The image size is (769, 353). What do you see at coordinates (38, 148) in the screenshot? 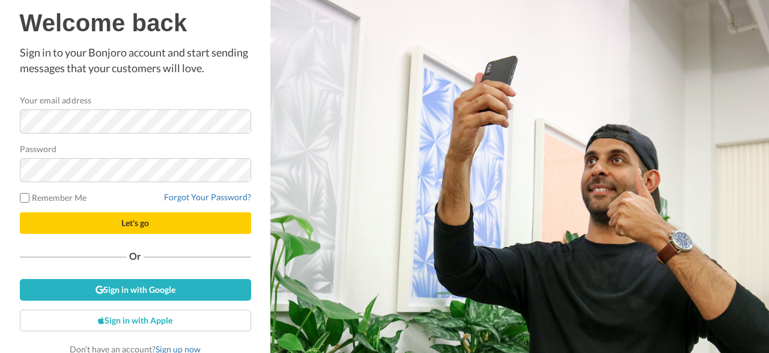
I see `label: Password` at bounding box center [38, 148].